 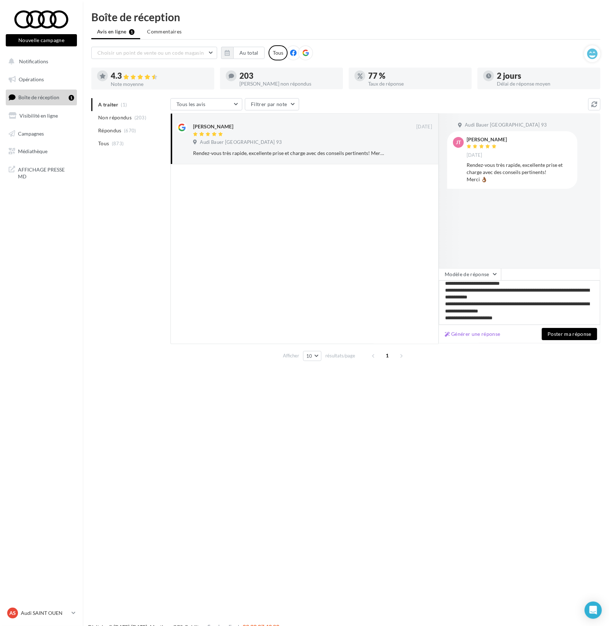 I want to click on button: Poster ma réponse, so click(x=569, y=334).